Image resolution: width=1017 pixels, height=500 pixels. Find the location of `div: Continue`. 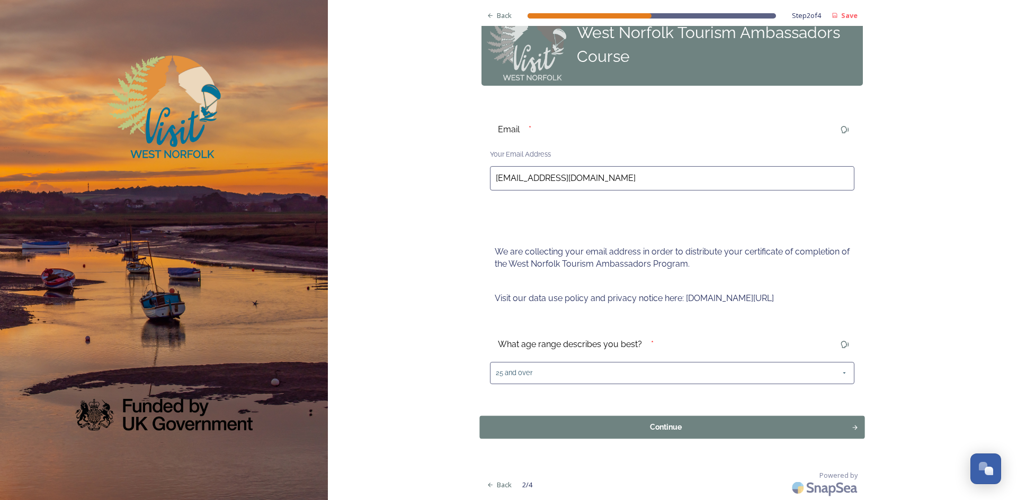

div: Continue is located at coordinates (666, 427).